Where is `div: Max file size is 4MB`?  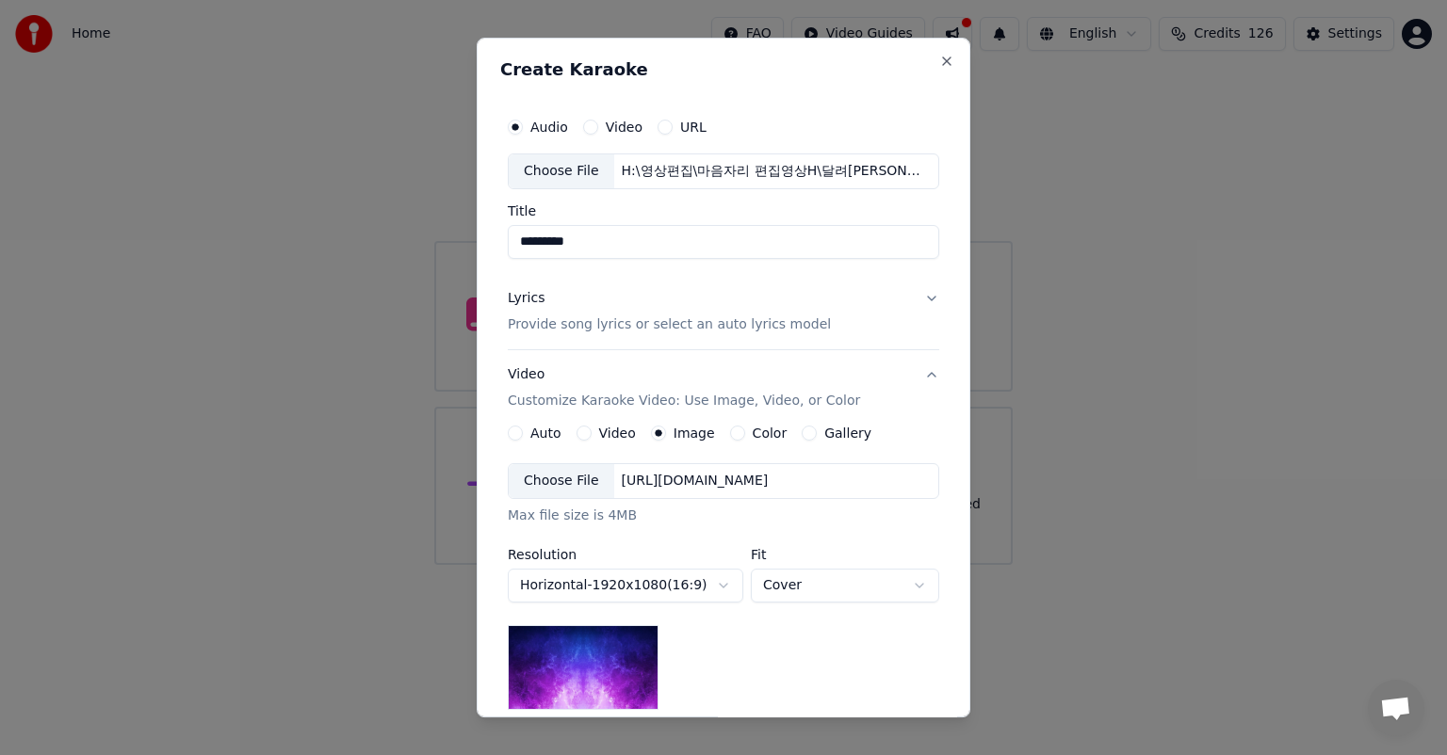
div: Max file size is 4MB is located at coordinates (723, 516).